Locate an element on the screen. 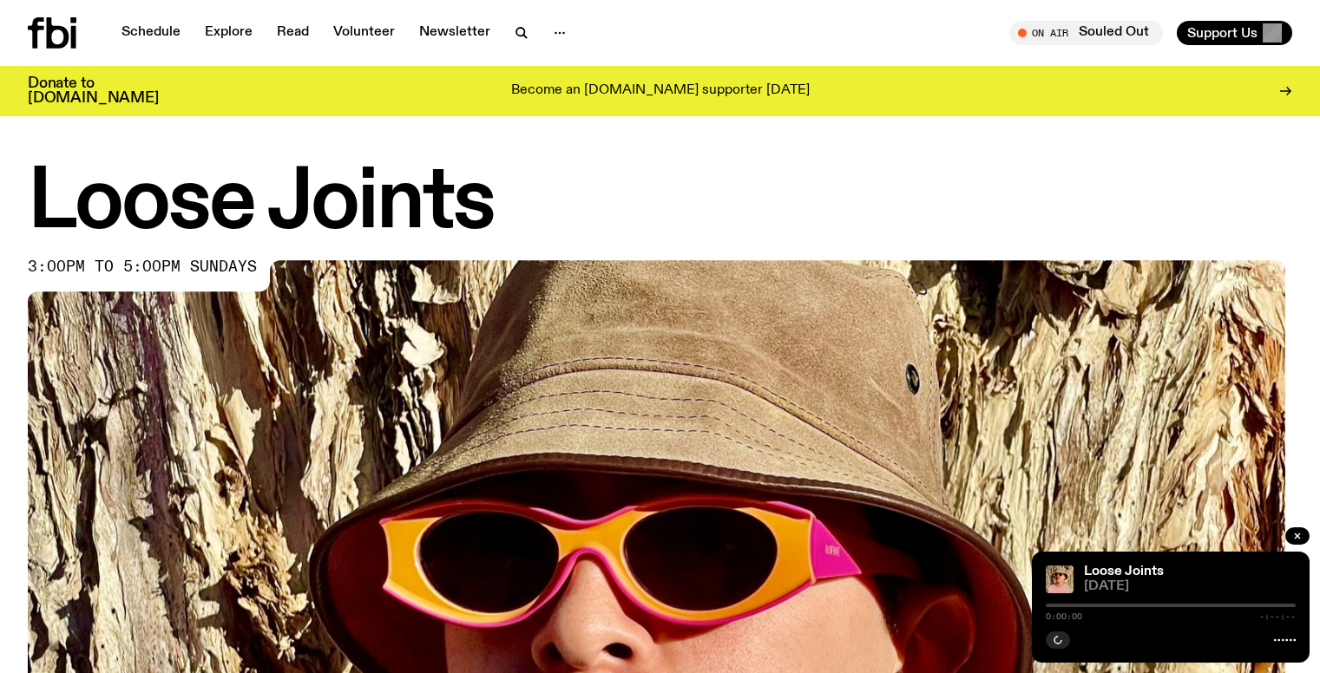  a: Read is located at coordinates (292, 33).